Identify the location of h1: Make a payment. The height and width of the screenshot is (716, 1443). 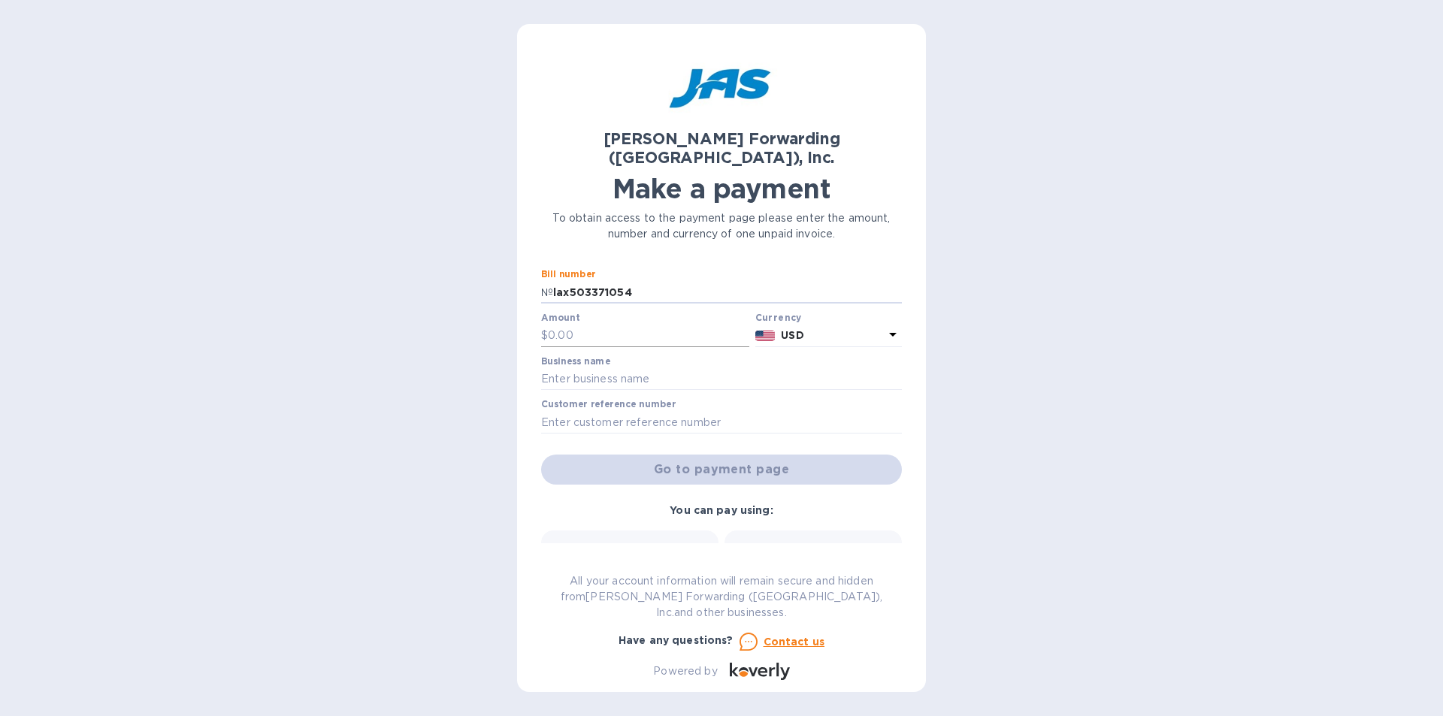
(721, 189).